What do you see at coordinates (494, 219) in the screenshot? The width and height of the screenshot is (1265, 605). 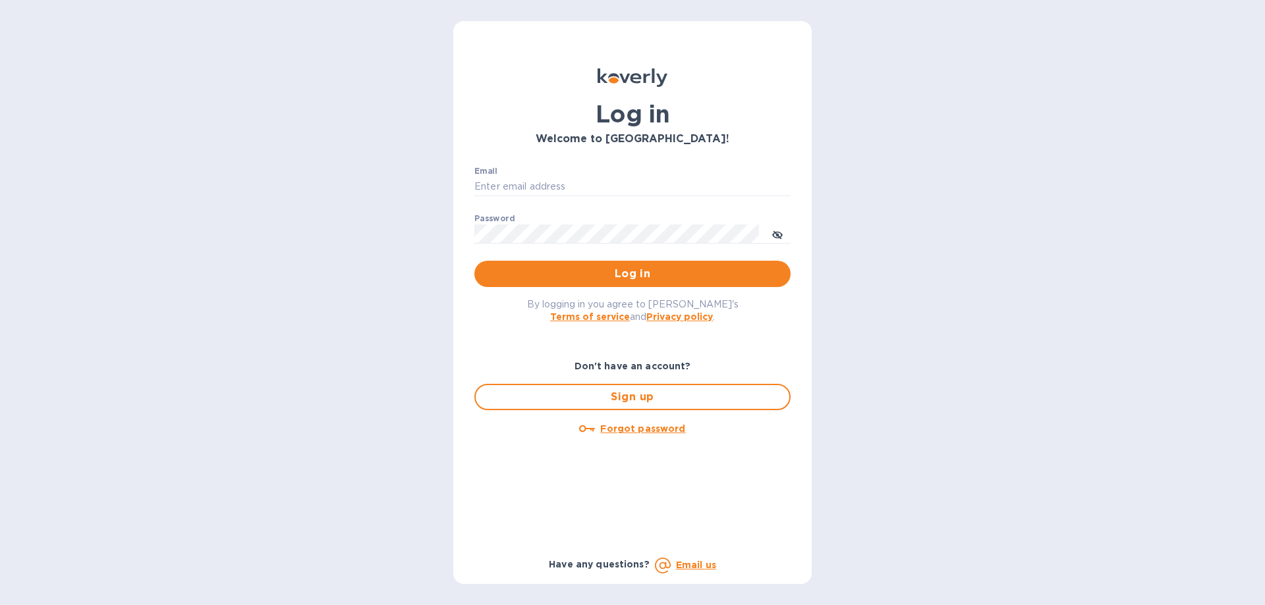 I see `label: Password` at bounding box center [494, 219].